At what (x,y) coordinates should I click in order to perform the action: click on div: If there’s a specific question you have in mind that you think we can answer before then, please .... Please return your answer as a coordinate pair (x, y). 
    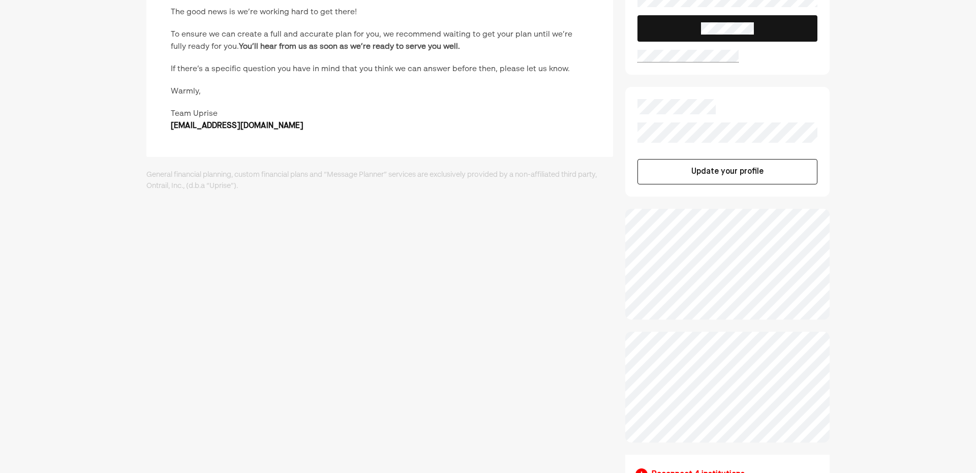
    Looking at the image, I should click on (380, 69).